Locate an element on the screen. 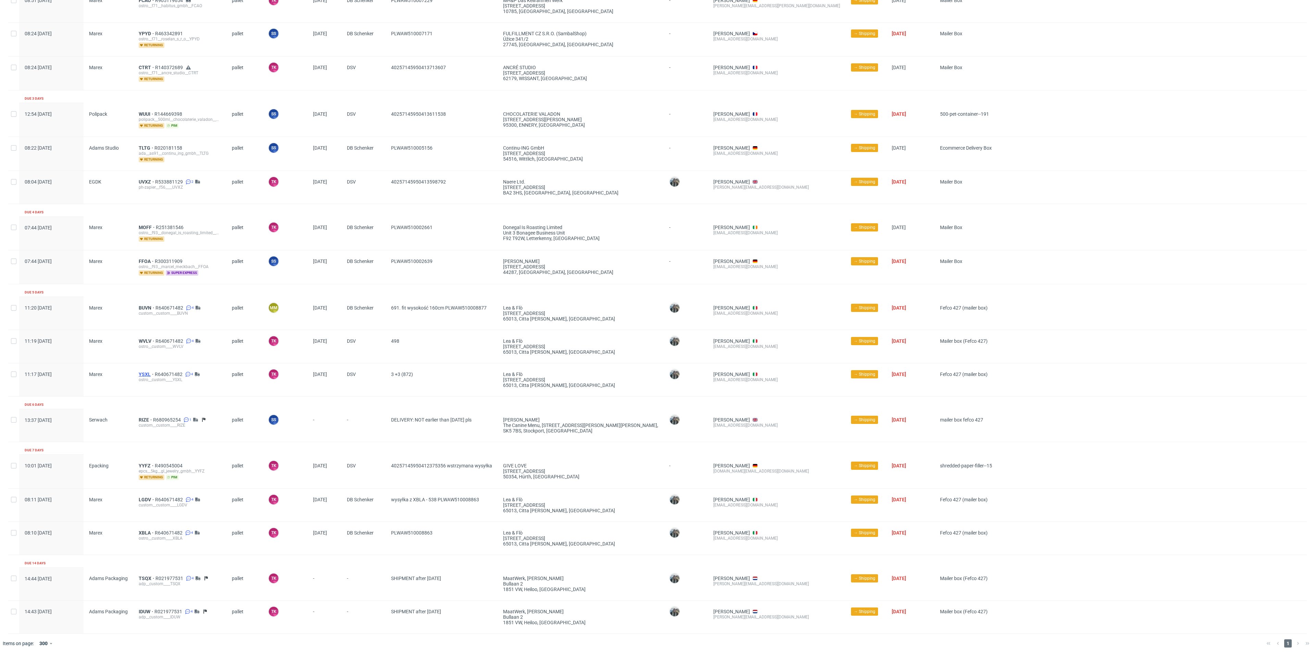 The image size is (1315, 653). a: CTRT is located at coordinates (147, 67).